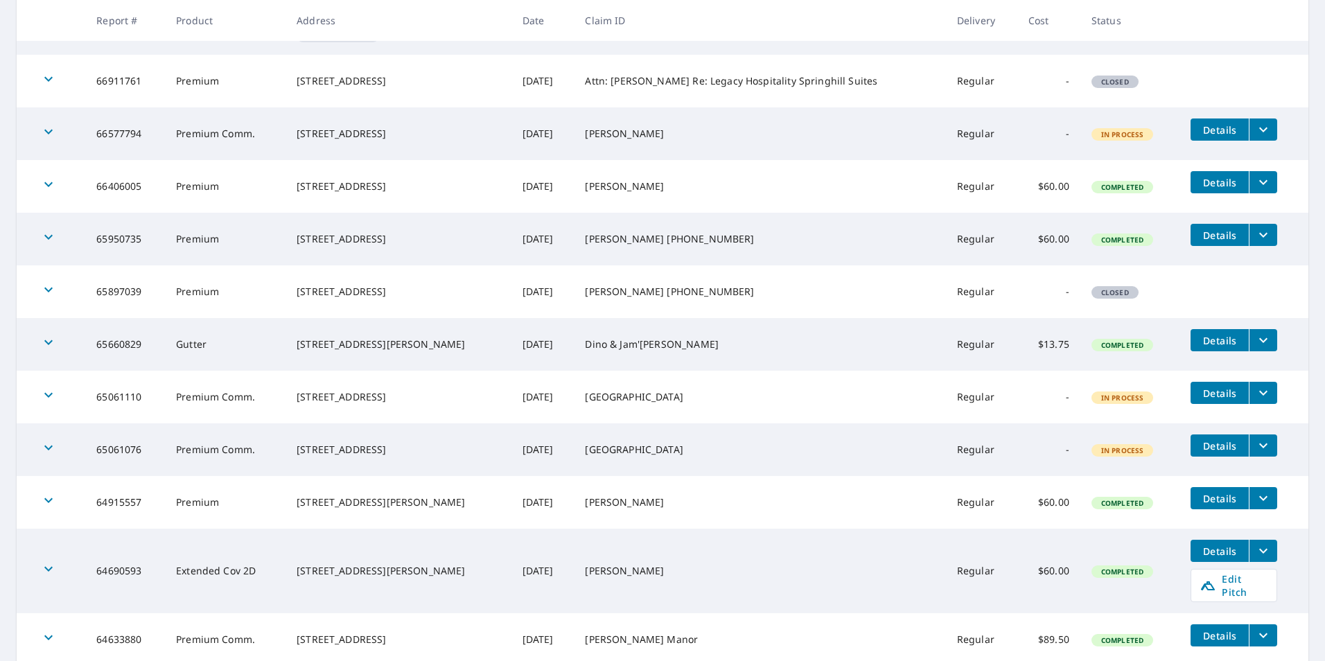 This screenshot has width=1325, height=661. I want to click on button: filesDropdownBtn-65061076, so click(1263, 446).